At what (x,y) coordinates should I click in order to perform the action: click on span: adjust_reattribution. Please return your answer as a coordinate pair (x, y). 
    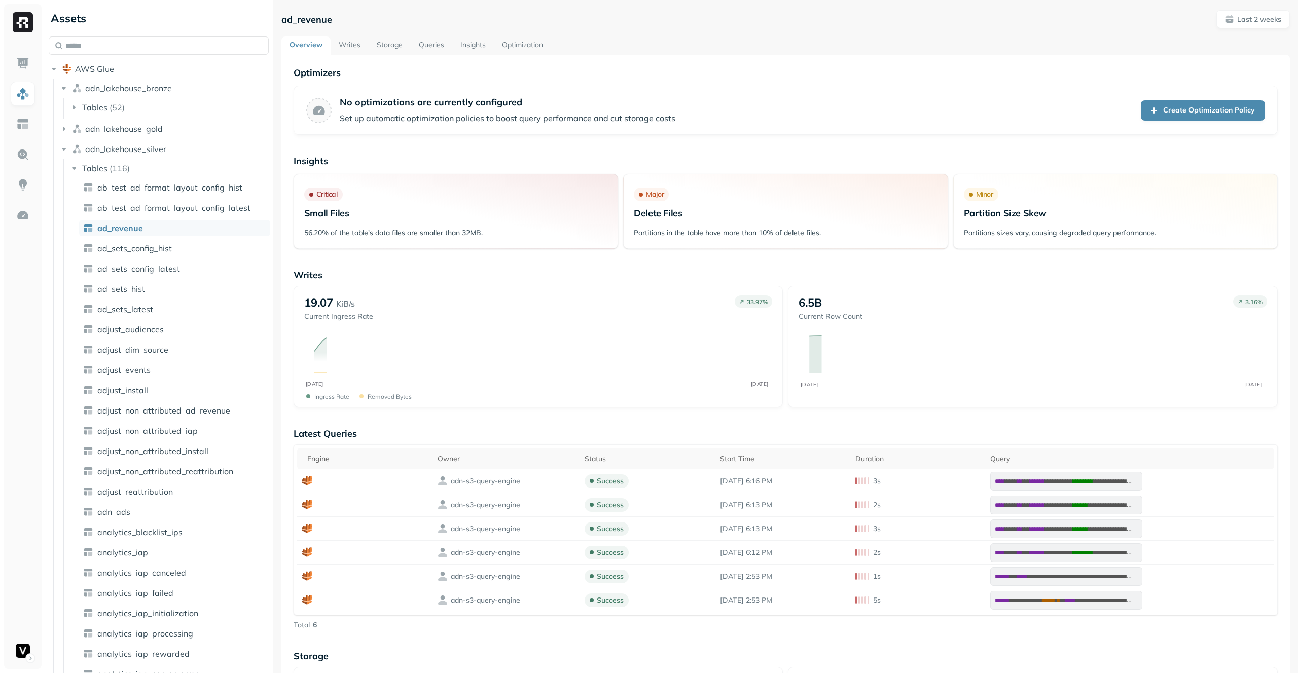
    Looking at the image, I should click on (135, 492).